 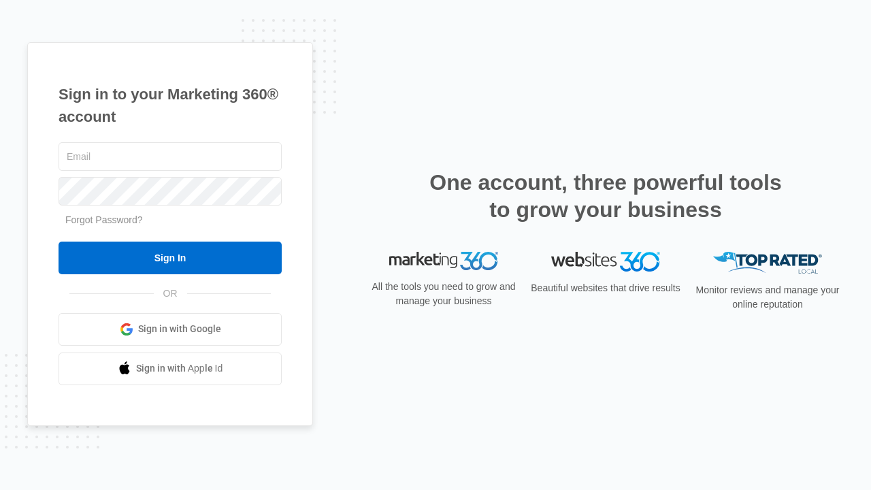 What do you see at coordinates (170, 369) in the screenshot?
I see `a: Sign in with Apple Id` at bounding box center [170, 369].